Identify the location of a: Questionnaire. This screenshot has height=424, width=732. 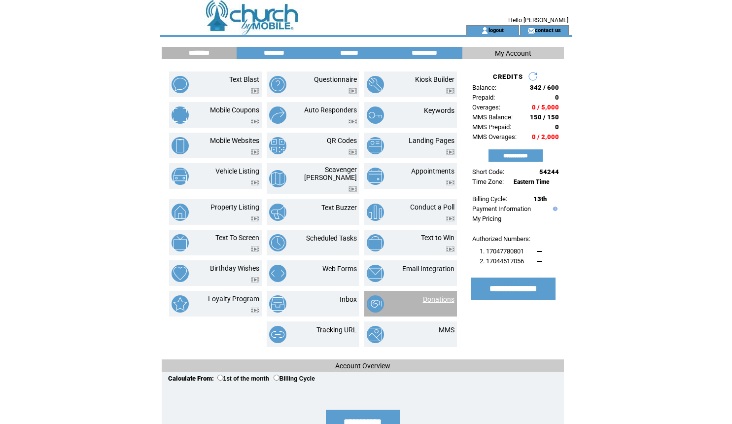
(335, 79).